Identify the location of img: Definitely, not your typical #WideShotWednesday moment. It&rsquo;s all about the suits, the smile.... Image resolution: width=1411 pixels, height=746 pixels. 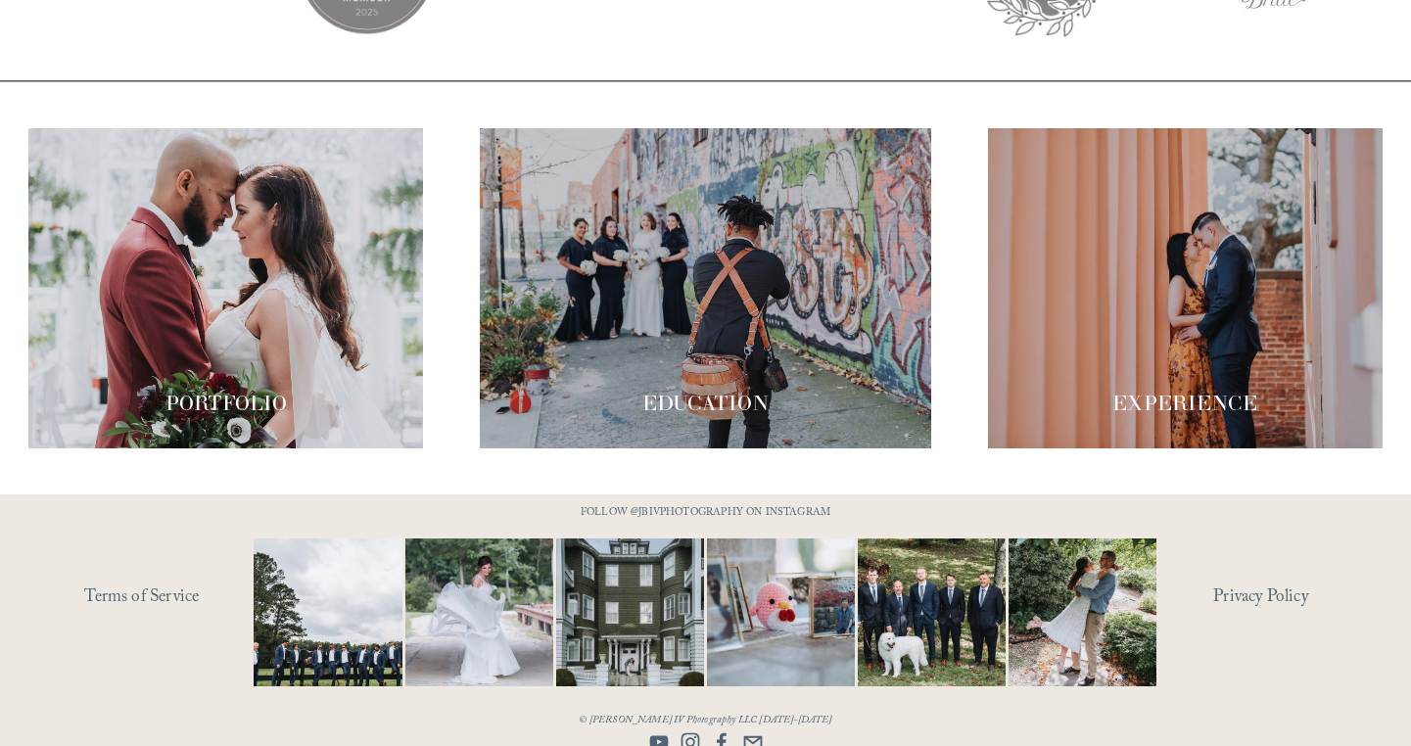
(328, 612).